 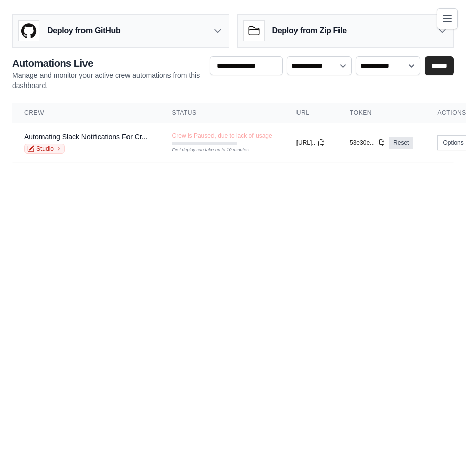 I want to click on img: GitHub Logo, so click(x=29, y=31).